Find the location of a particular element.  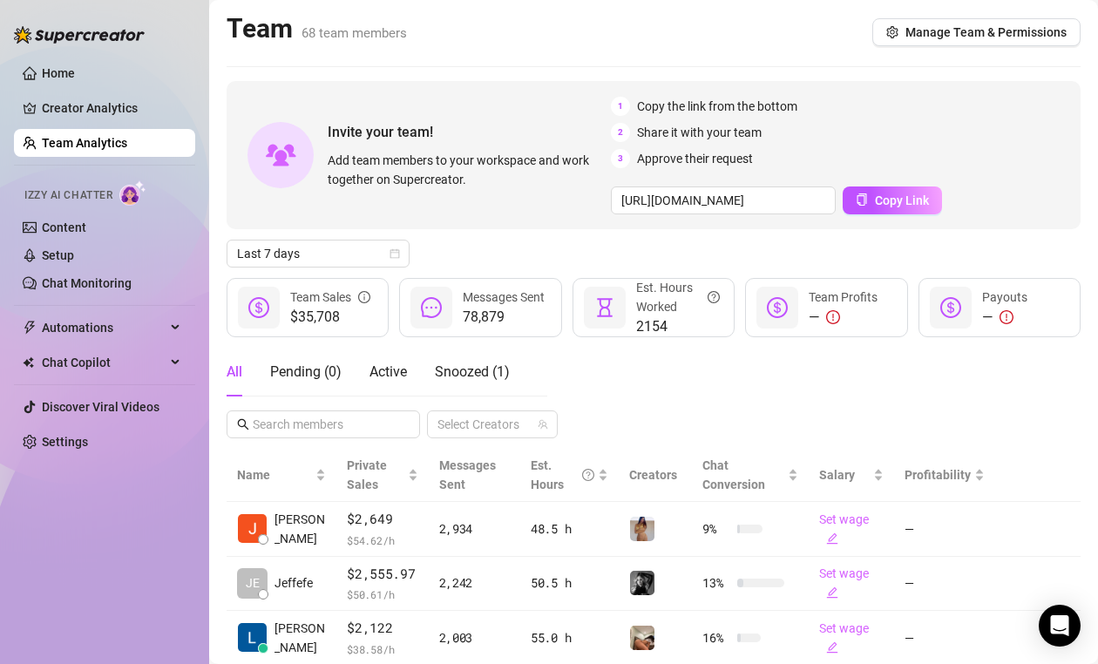

span: team is located at coordinates (543, 424).